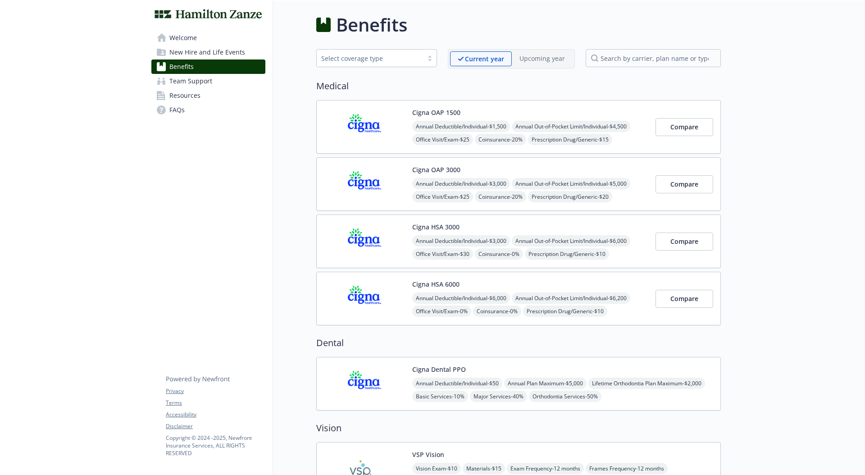 The width and height of the screenshot is (865, 475). I want to click on h2: Dental, so click(518, 343).